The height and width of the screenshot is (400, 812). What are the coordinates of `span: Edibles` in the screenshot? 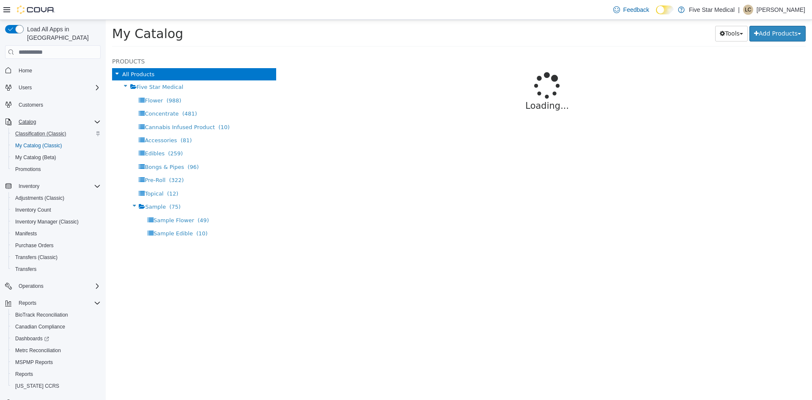 It's located at (49, 133).